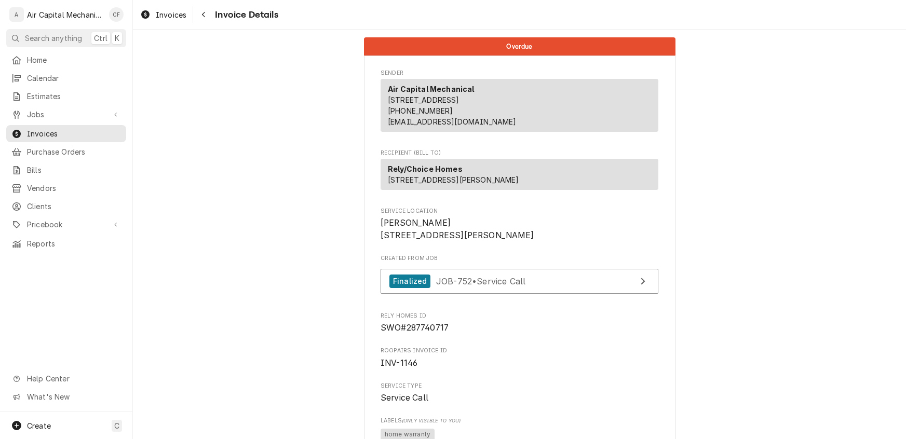 The width and height of the screenshot is (906, 439). I want to click on div: Service Type, so click(519, 393).